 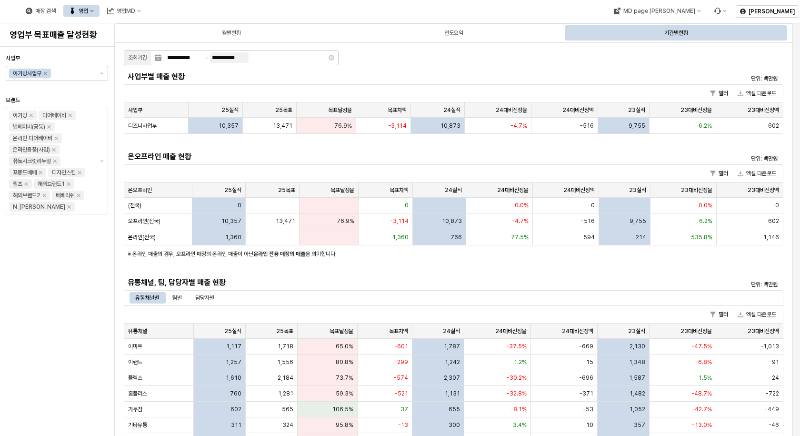 What do you see at coordinates (54, 149) in the screenshot?
I see `div: Remove 온라인용품(사입)` at bounding box center [54, 149].